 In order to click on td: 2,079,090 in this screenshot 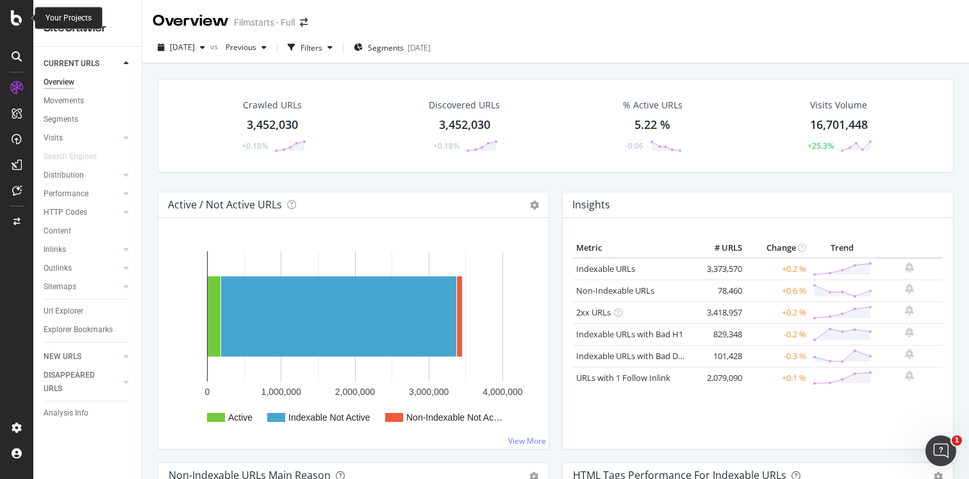, I will do `click(720, 378)`.